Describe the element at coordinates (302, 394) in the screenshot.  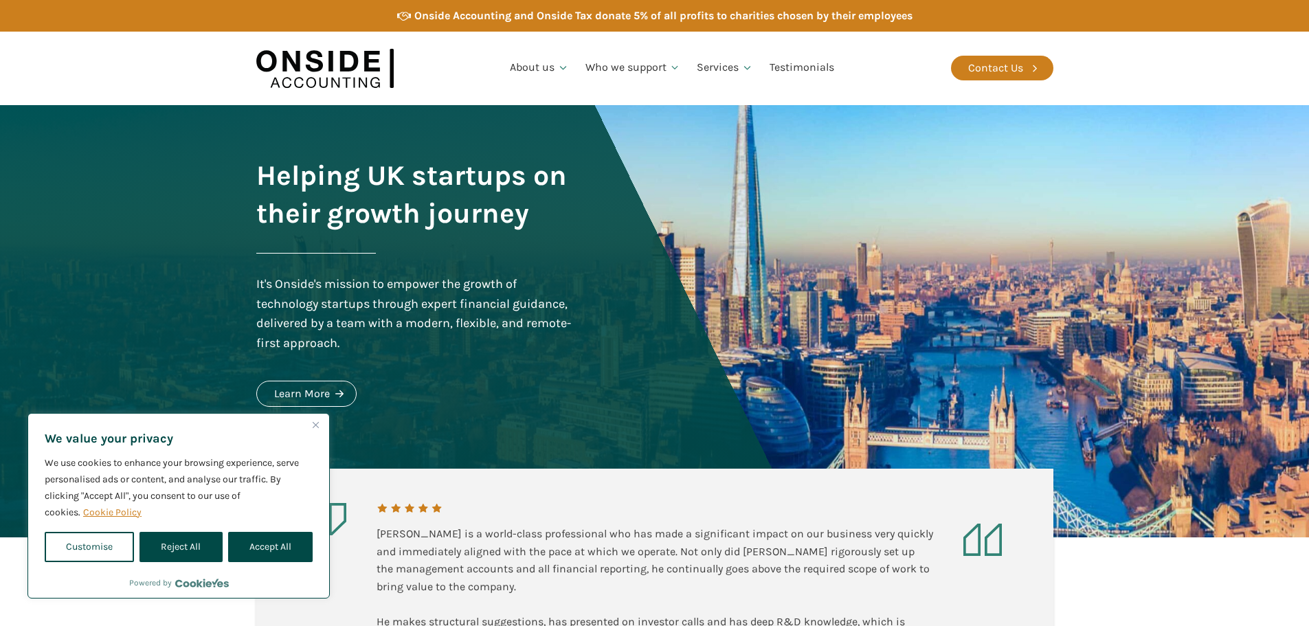
I see `div: Learn More` at that location.